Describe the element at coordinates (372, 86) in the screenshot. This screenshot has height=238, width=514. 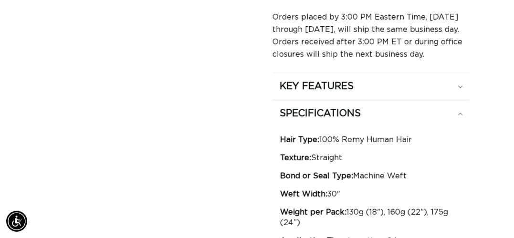
I see `summary: KEY FEATURES` at that location.